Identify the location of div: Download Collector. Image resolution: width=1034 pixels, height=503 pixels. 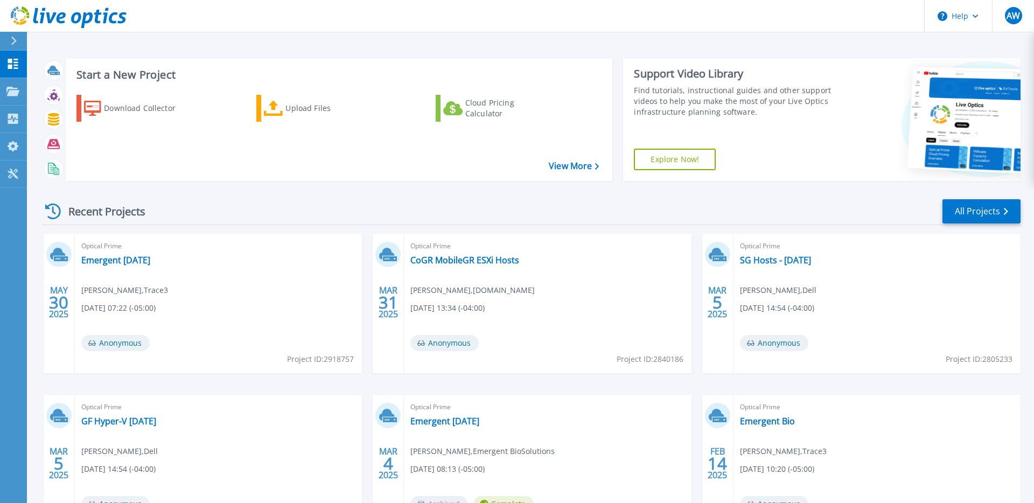
(147, 108).